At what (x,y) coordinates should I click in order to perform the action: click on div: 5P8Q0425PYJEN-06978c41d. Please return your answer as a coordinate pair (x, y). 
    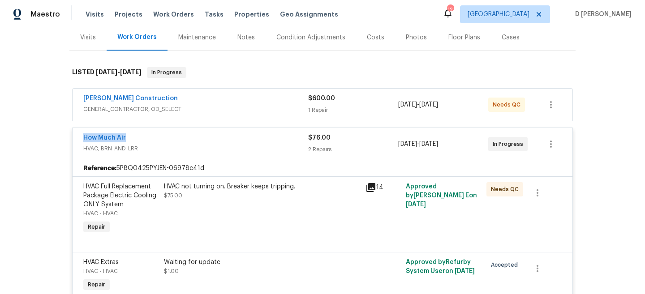
    Looking at the image, I should click on (323, 168).